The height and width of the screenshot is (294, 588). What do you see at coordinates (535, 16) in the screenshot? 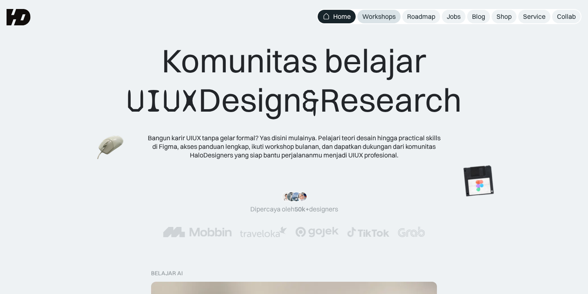
I see `a: Service` at bounding box center [535, 16].